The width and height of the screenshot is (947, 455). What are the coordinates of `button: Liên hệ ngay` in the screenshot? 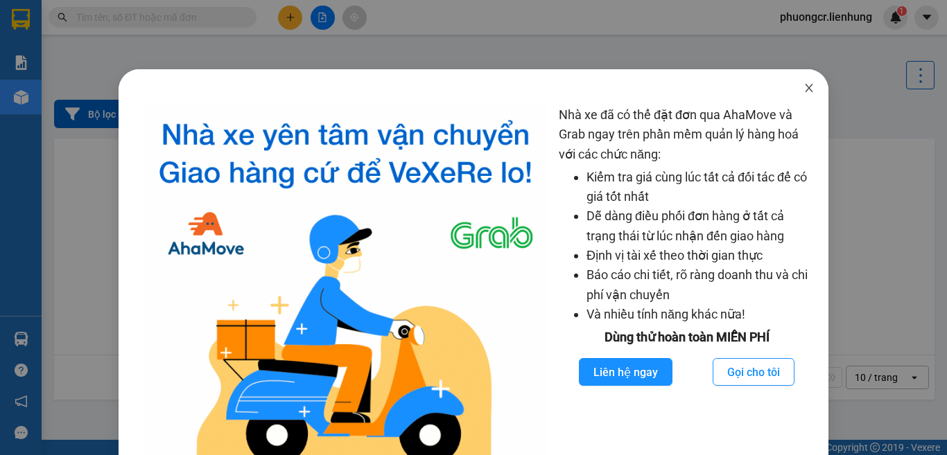 It's located at (625, 372).